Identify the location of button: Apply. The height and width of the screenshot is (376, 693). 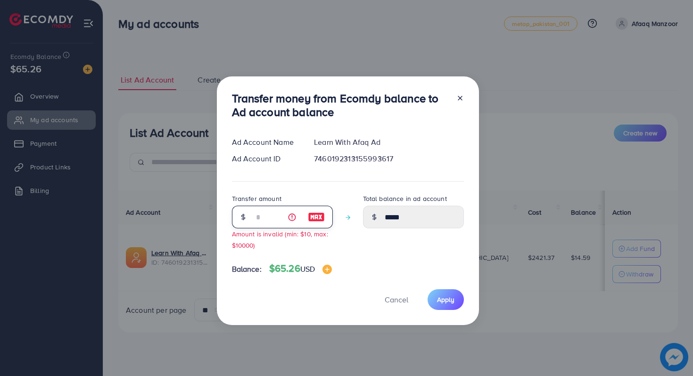
(446, 299).